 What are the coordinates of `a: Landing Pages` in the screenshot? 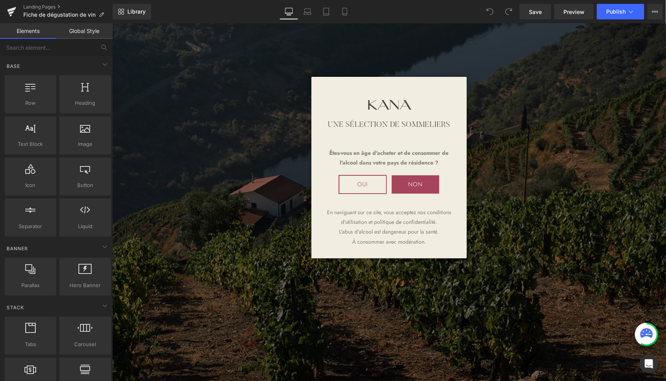 It's located at (68, 7).